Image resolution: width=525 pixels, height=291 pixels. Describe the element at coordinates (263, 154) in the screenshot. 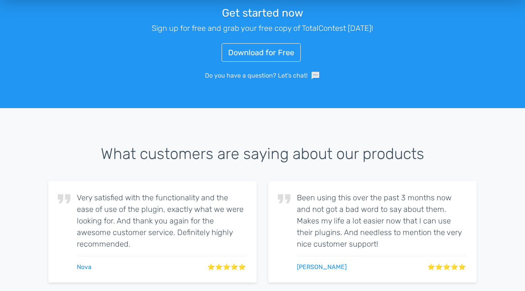

I see `h3: What customers are saying about our products` at that location.